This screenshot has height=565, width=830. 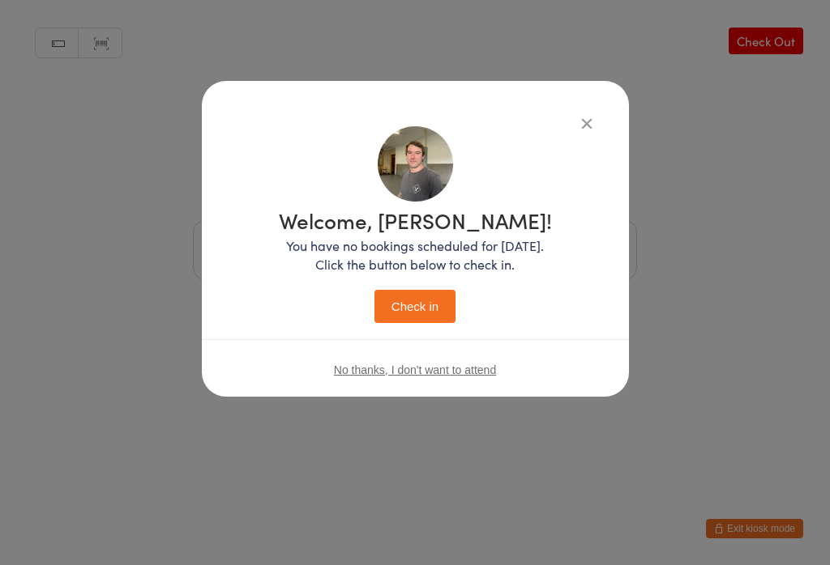 What do you see at coordinates (415, 370) in the screenshot?
I see `span: No thanks, I don't want to attend` at bounding box center [415, 370].